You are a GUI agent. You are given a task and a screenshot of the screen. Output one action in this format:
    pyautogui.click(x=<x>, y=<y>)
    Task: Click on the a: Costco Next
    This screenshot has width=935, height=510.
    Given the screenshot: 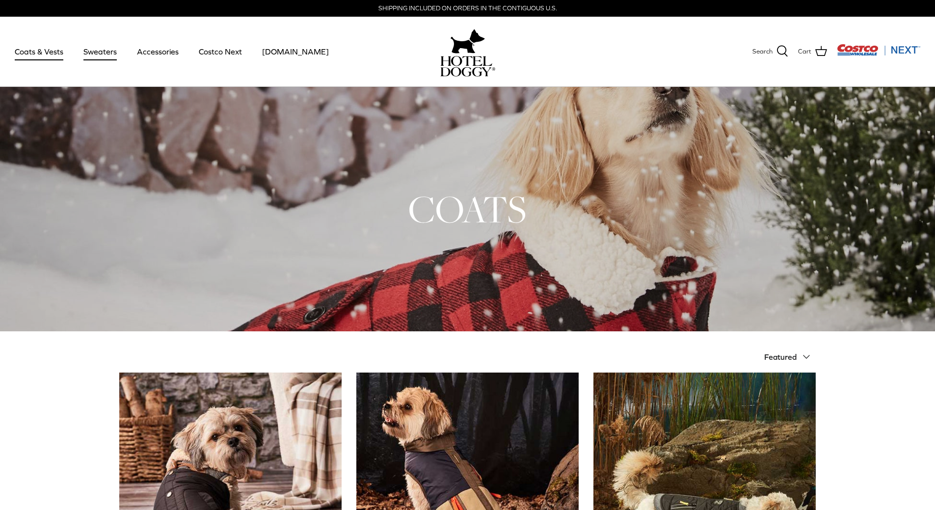 What is the action you would take?
    pyautogui.click(x=220, y=52)
    